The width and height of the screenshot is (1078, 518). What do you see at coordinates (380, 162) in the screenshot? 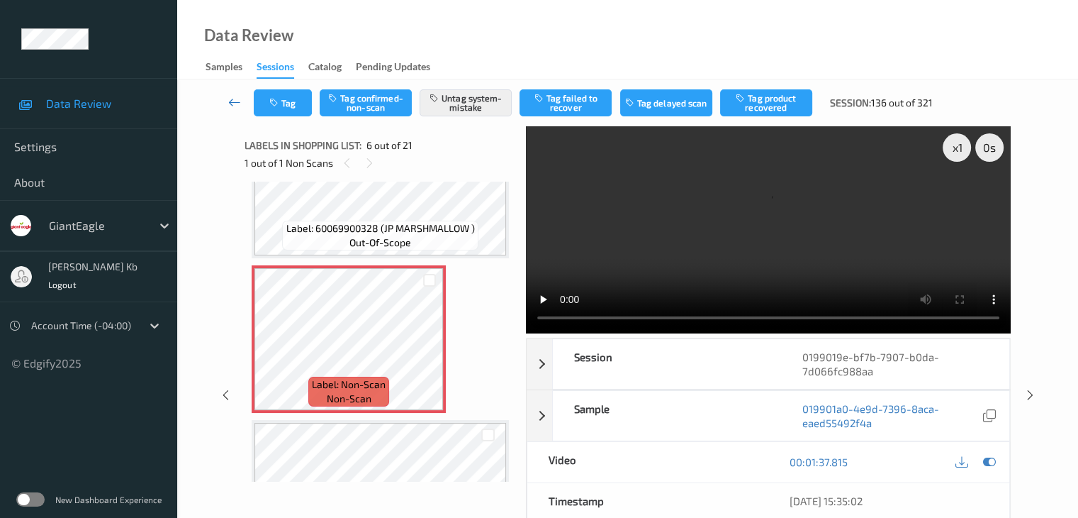
I see `div: 1 out of 1 Non Scans` at bounding box center [380, 162].